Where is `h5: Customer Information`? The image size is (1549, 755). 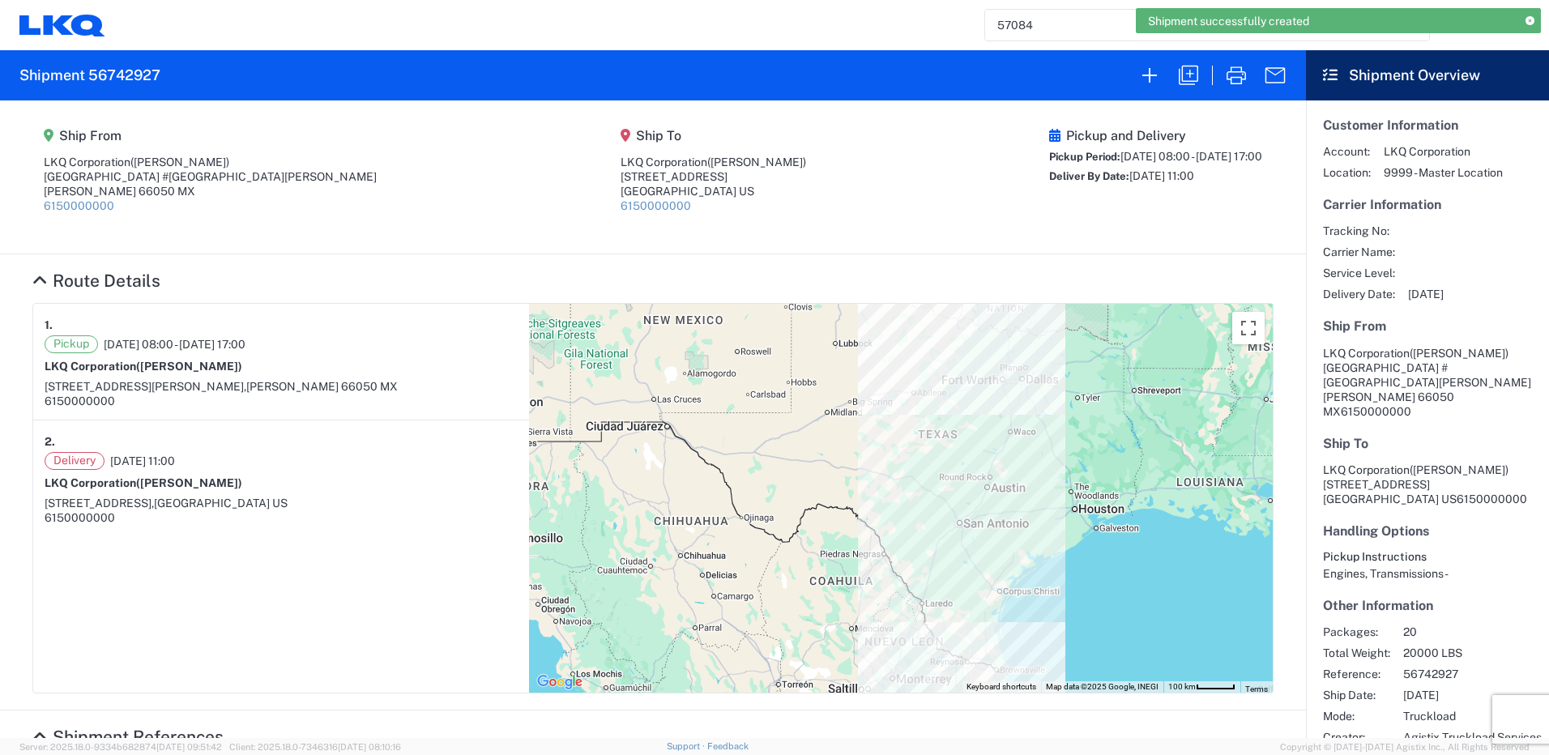 h5: Customer Information is located at coordinates (1427, 125).